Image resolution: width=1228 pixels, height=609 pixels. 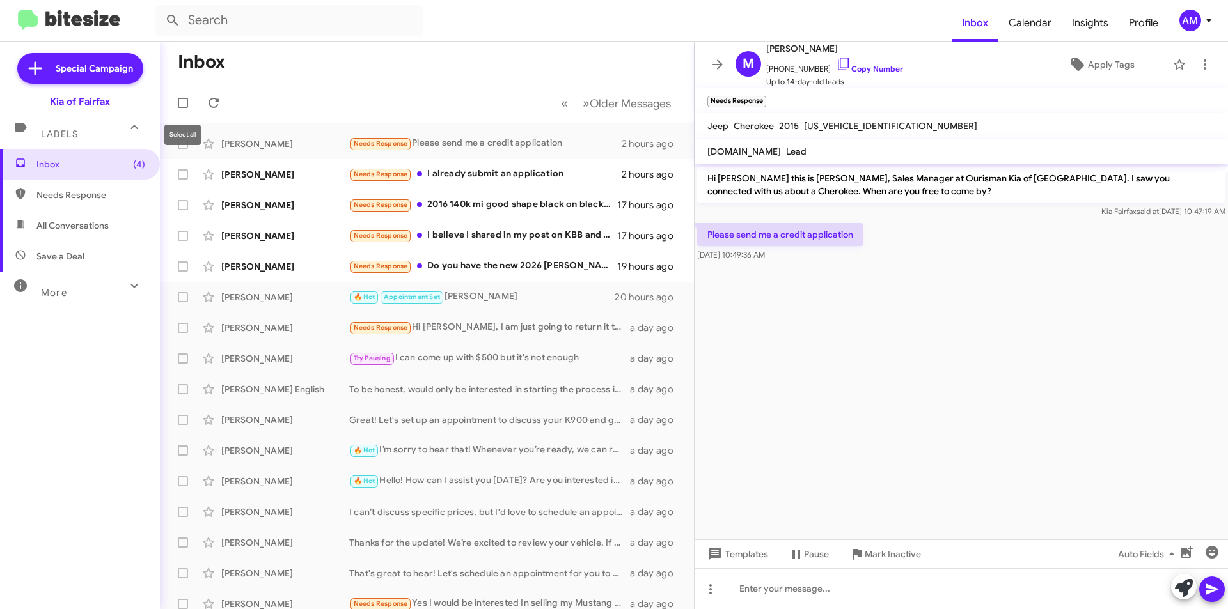 I want to click on span: Insights, so click(x=1090, y=23).